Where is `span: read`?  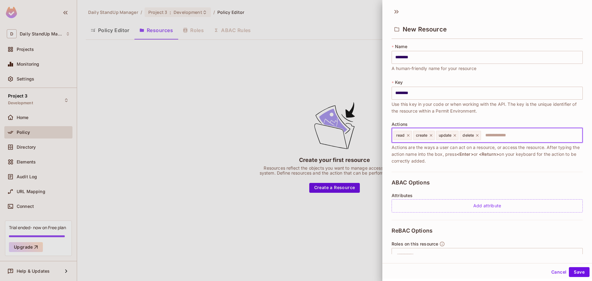 span: read is located at coordinates (401, 135).